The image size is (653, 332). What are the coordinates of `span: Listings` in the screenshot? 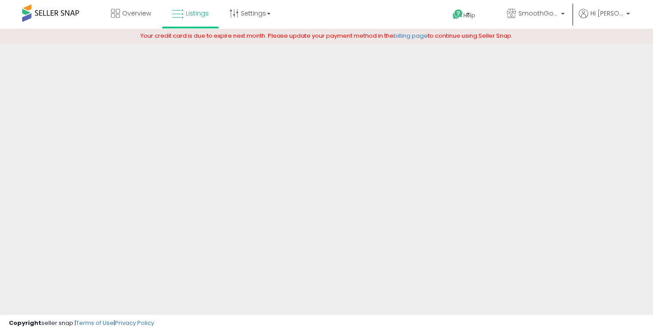 It's located at (197, 13).